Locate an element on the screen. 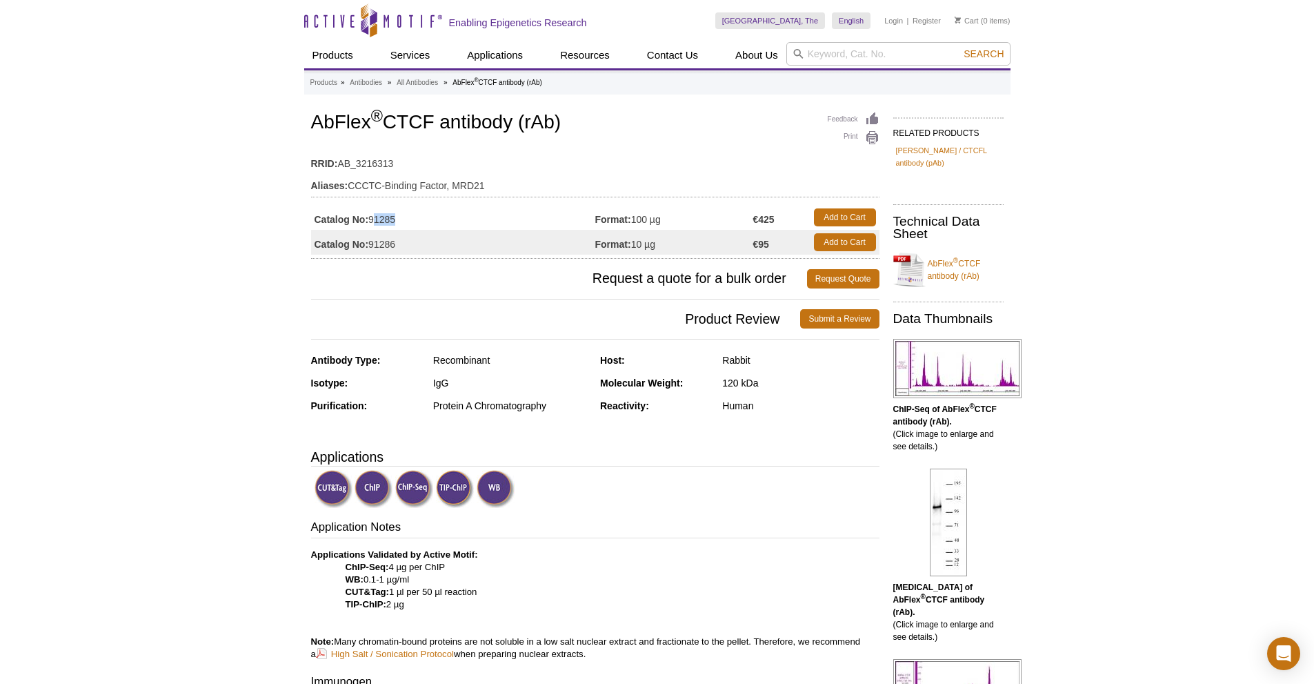 This screenshot has width=1314, height=684. strong: €95 is located at coordinates (760, 244).